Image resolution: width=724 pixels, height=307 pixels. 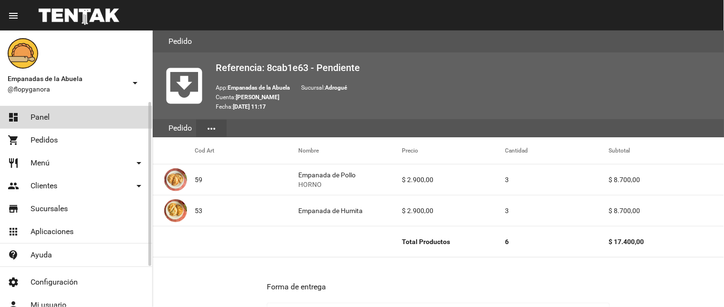 I want to click on button: Elegir sección, so click(x=211, y=128).